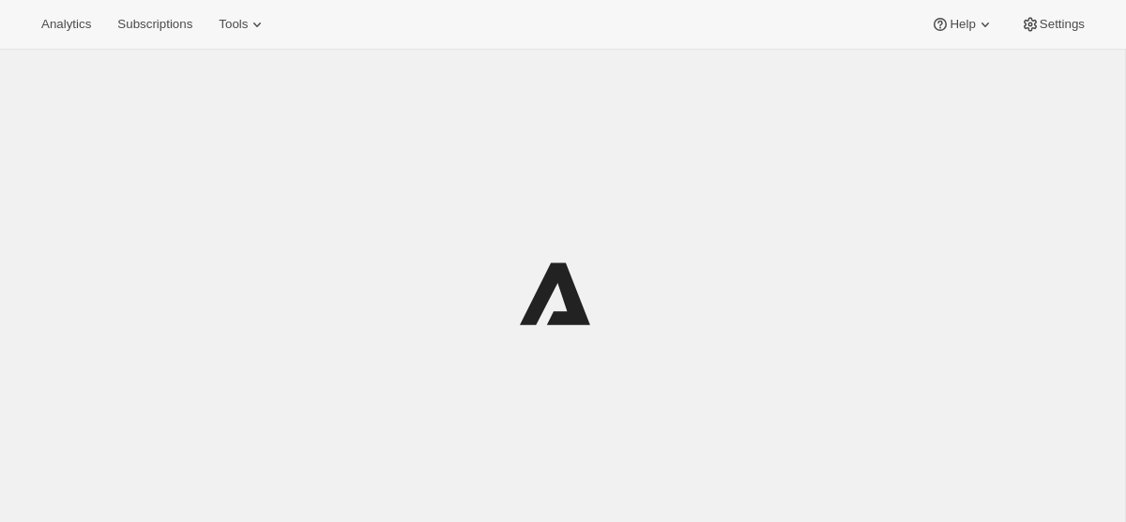 This screenshot has width=1126, height=522. I want to click on span: Analytics, so click(66, 24).